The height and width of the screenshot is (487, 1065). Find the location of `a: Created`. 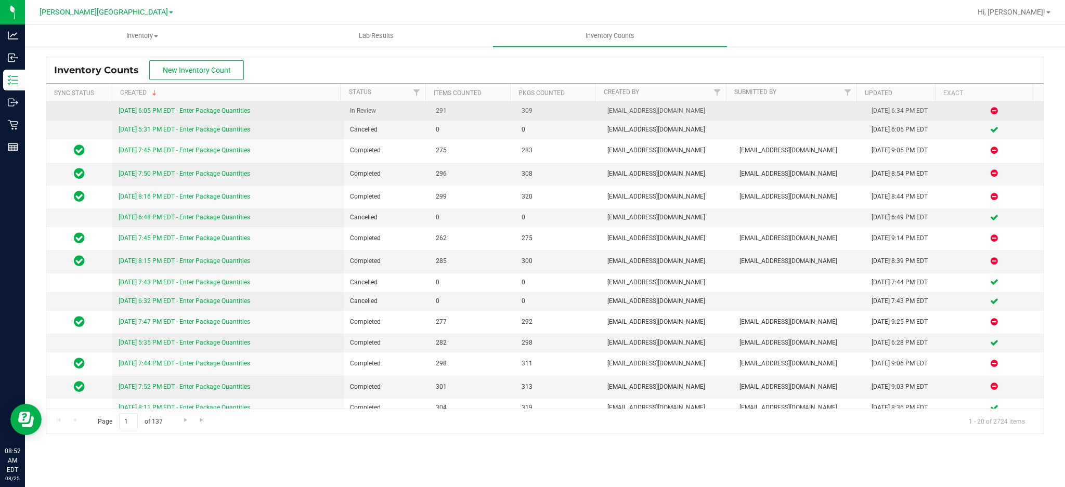

a: Created is located at coordinates (139, 93).